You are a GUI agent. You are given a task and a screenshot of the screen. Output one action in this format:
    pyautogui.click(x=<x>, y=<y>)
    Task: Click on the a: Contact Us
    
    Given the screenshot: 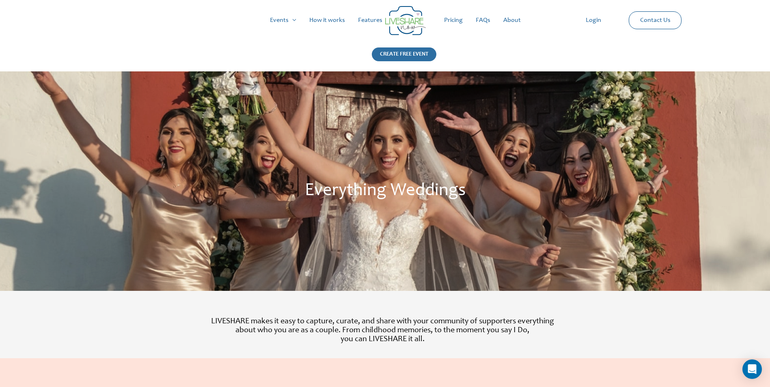 What is the action you would take?
    pyautogui.click(x=655, y=20)
    